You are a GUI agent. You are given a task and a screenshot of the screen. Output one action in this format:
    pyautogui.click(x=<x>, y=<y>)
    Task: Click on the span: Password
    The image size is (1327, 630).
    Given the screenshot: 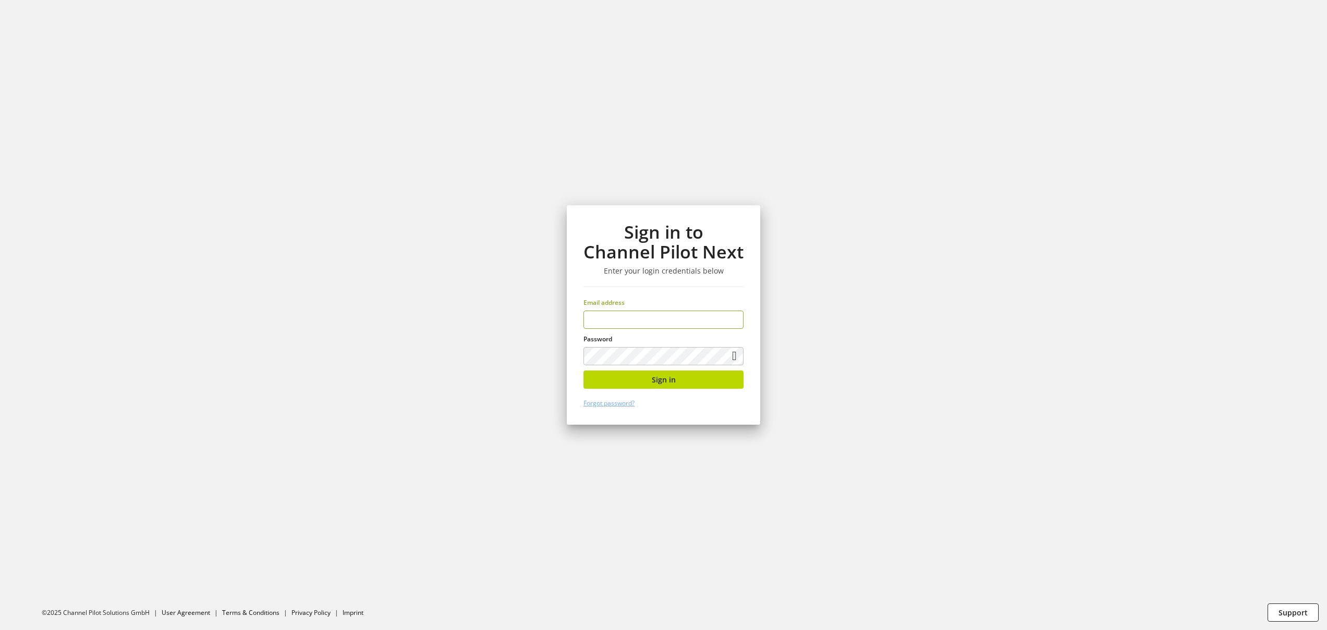 What is the action you would take?
    pyautogui.click(x=598, y=339)
    